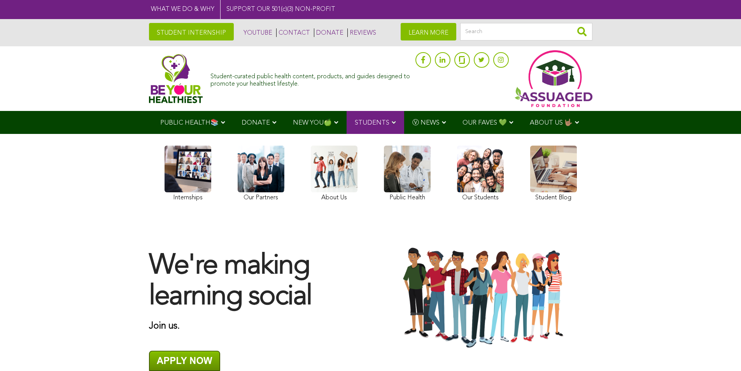 The width and height of the screenshot is (741, 371). Describe the element at coordinates (256, 123) in the screenshot. I see `span: DONATE` at that location.